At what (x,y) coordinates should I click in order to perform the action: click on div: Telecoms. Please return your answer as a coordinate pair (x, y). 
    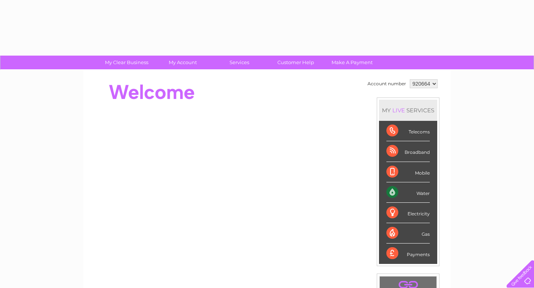
    Looking at the image, I should click on (408, 131).